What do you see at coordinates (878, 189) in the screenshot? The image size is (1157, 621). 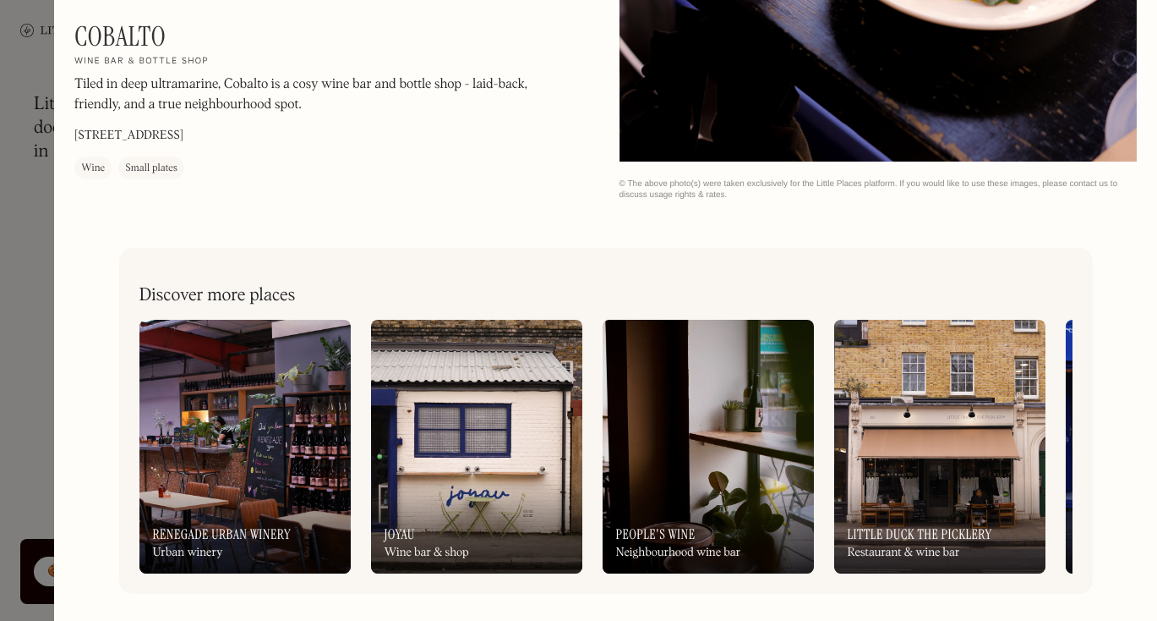 I see `div: © The above photo(s) were taken exclusively for the Little Places platform. If you would like to ...` at bounding box center [878, 189].